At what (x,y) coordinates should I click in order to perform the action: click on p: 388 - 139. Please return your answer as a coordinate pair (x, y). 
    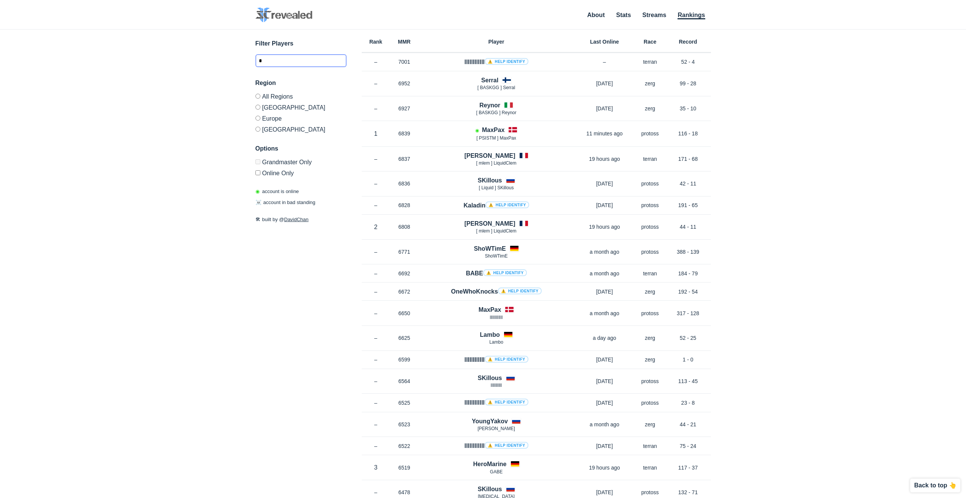
    Looking at the image, I should click on (688, 252).